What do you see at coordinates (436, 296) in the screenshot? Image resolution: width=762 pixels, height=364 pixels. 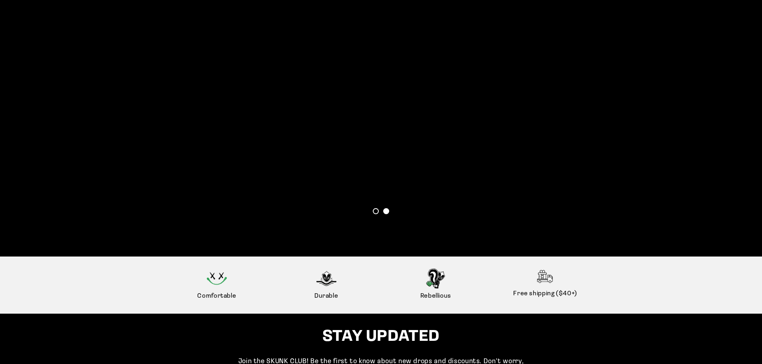 I see `span: Rebellious` at bounding box center [436, 296].